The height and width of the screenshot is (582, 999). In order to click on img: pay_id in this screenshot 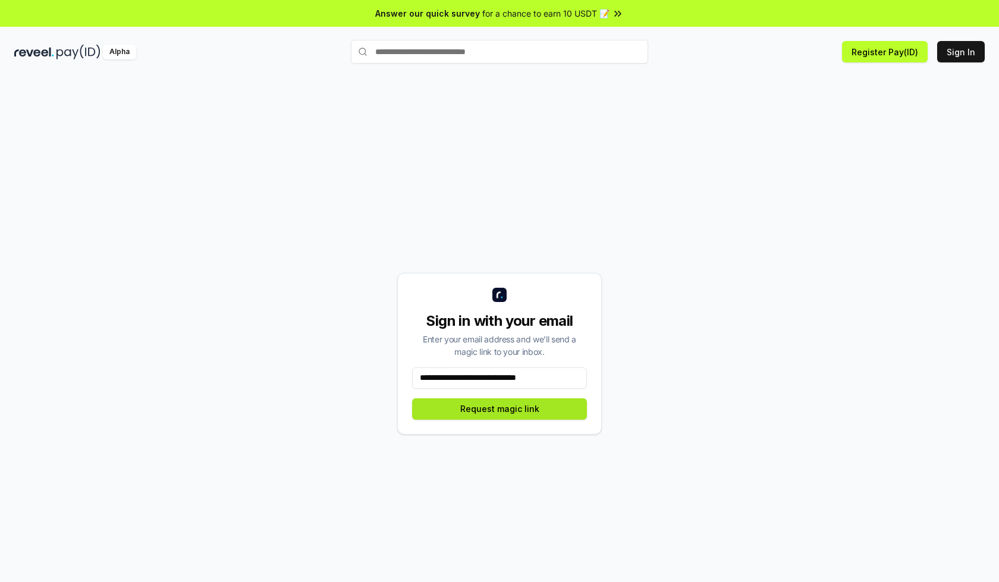, I will do `click(79, 52)`.